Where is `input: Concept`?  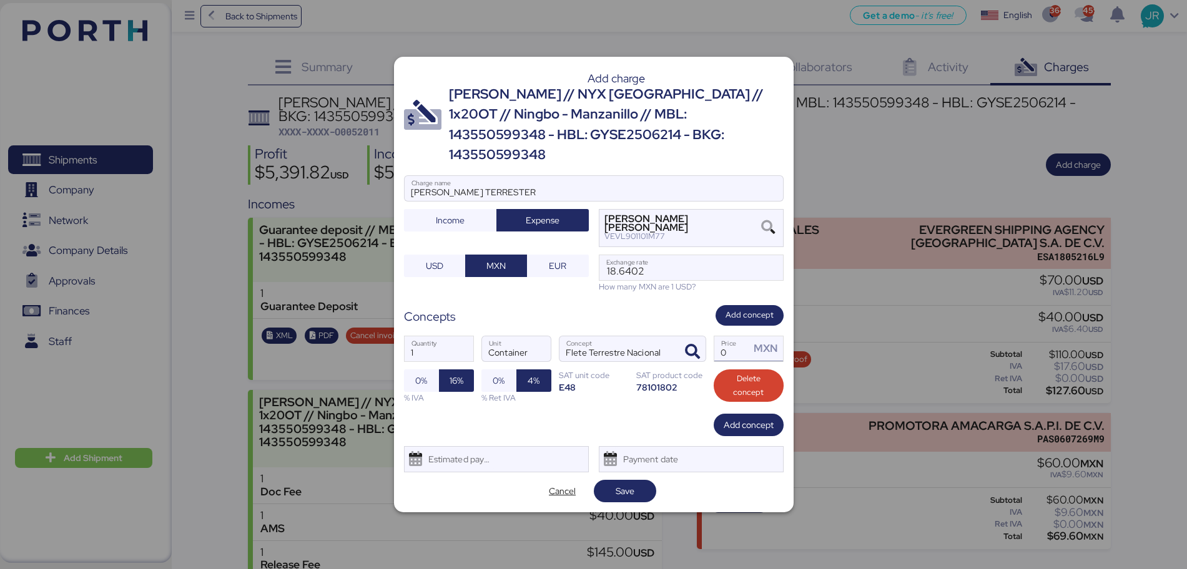
input: Concept is located at coordinates (618, 349).